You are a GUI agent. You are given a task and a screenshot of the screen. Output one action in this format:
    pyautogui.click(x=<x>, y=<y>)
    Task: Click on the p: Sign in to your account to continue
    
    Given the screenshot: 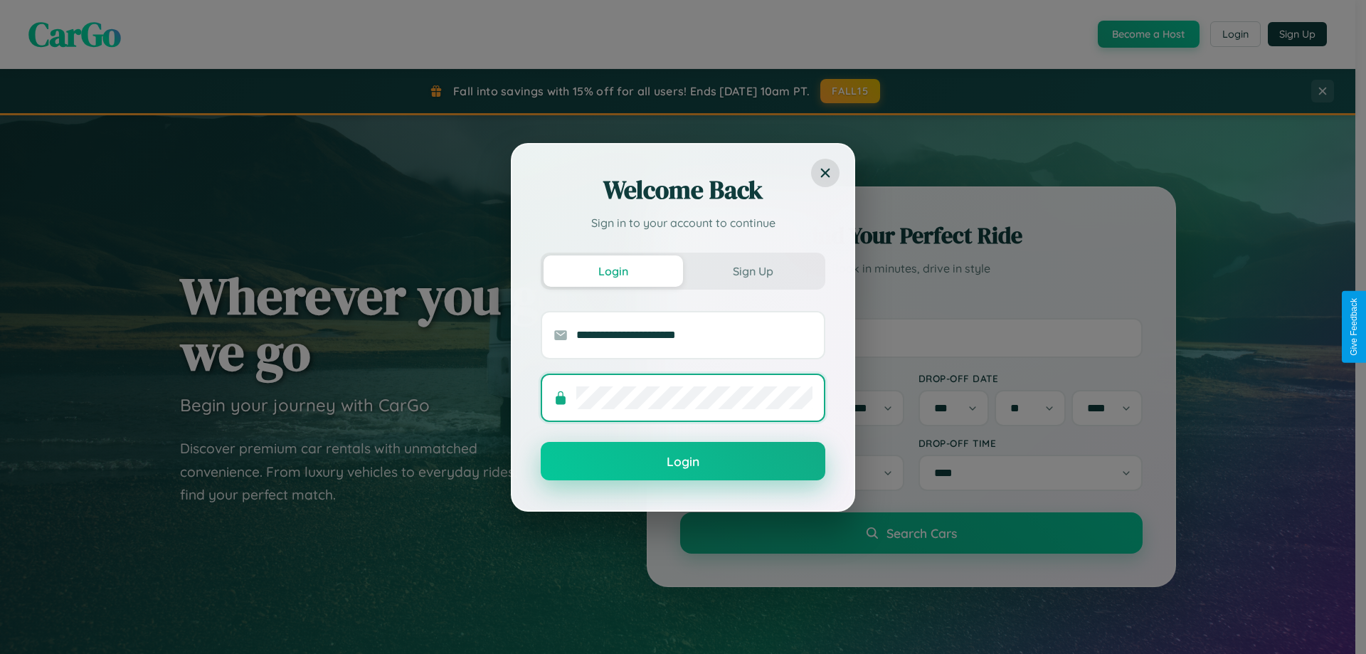 What is the action you would take?
    pyautogui.click(x=683, y=223)
    